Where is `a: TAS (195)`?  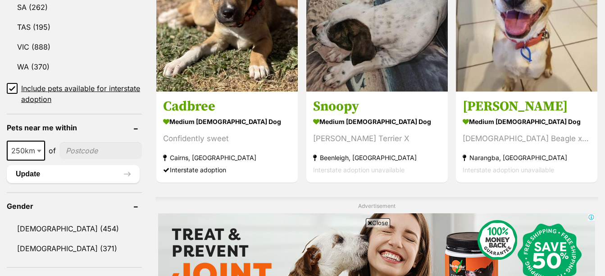 a: TAS (195) is located at coordinates (74, 27).